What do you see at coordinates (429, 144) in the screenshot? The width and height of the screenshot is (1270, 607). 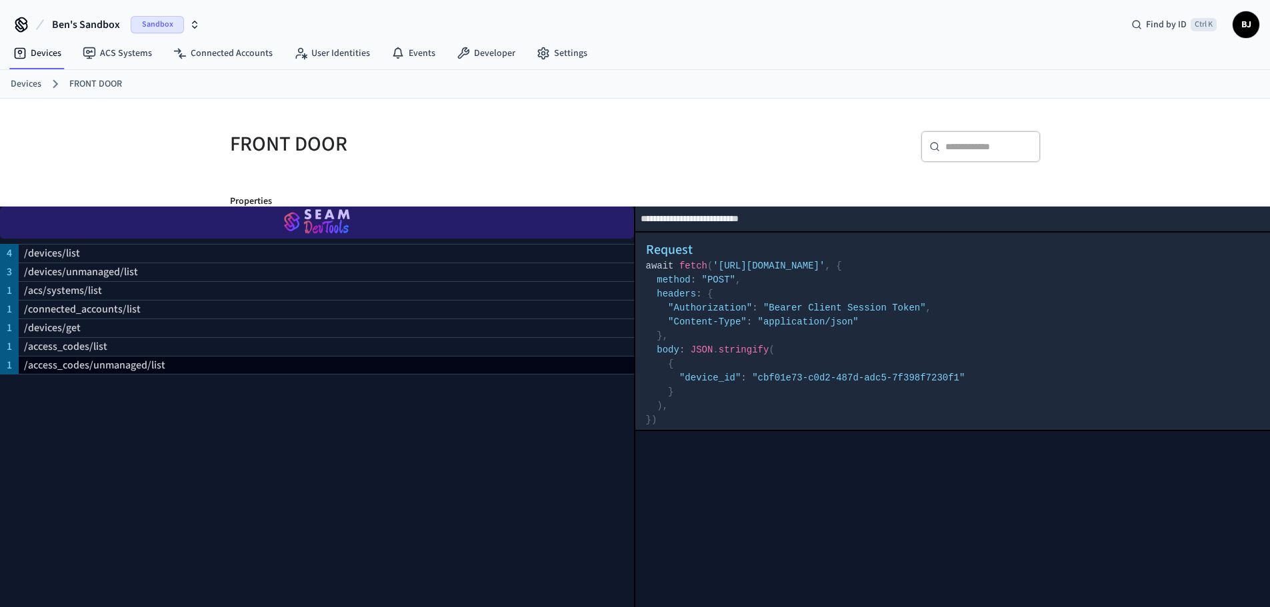 I see `h5: FRONT DOOR` at bounding box center [429, 144].